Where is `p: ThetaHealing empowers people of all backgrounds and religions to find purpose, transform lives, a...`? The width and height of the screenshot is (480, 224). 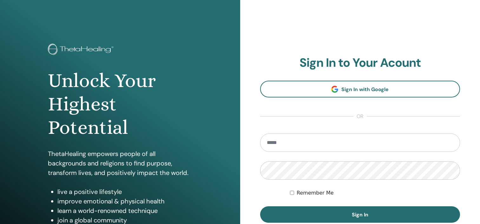 p: ThetaHealing empowers people of all backgrounds and religions to find purpose, transform lives, a... is located at coordinates (120, 164).